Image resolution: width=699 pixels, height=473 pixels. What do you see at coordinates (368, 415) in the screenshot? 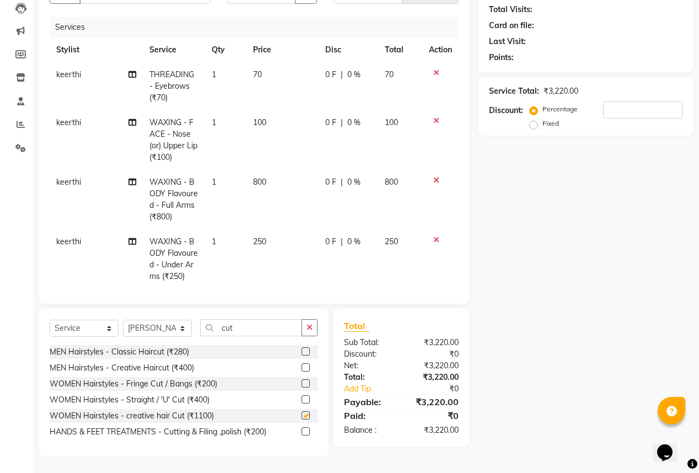
I see `div: Paid:` at bounding box center [368, 415].